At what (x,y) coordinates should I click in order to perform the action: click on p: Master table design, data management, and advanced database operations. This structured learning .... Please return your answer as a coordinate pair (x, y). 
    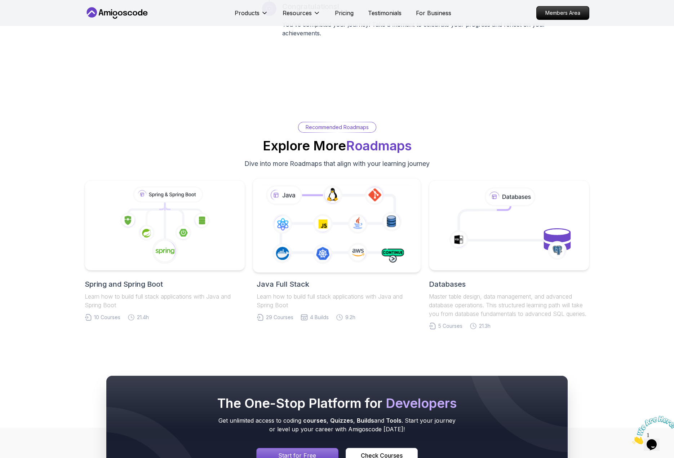
    Looking at the image, I should click on (509, 305).